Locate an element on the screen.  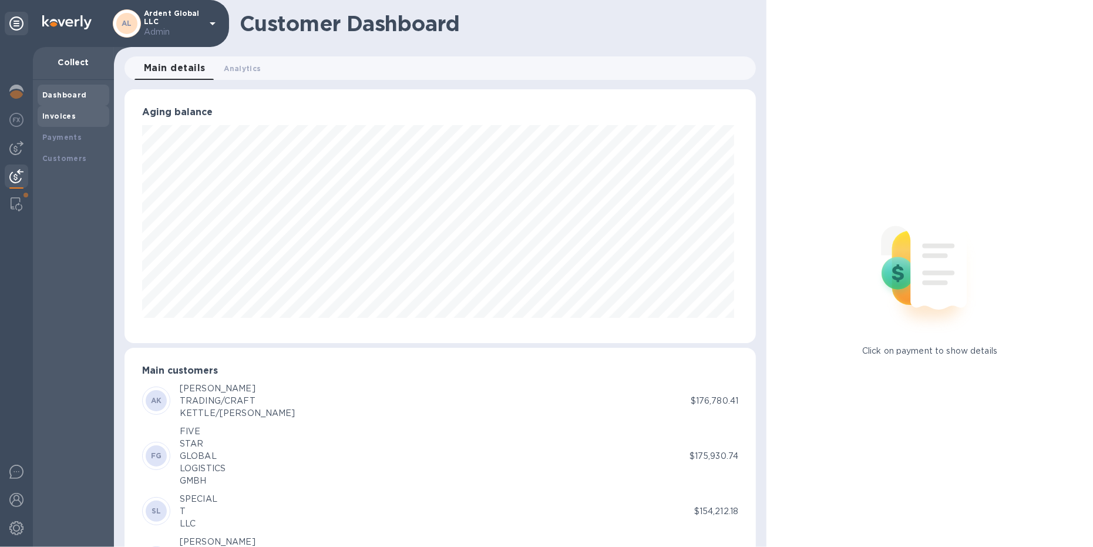
b: SL is located at coordinates (156, 511).